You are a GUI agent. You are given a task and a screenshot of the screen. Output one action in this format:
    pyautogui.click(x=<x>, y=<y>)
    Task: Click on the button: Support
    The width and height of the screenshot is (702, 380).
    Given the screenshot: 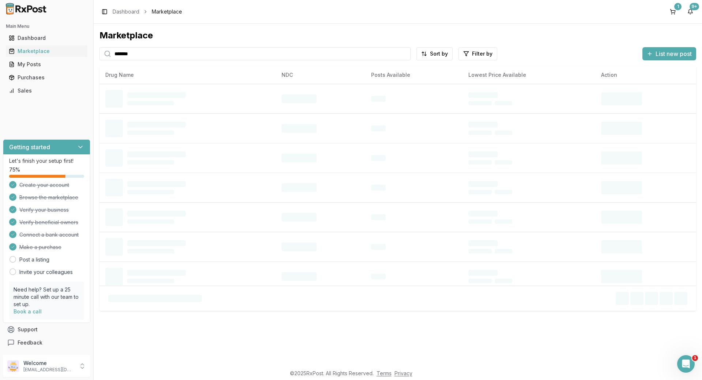 What is the action you would take?
    pyautogui.click(x=46, y=330)
    